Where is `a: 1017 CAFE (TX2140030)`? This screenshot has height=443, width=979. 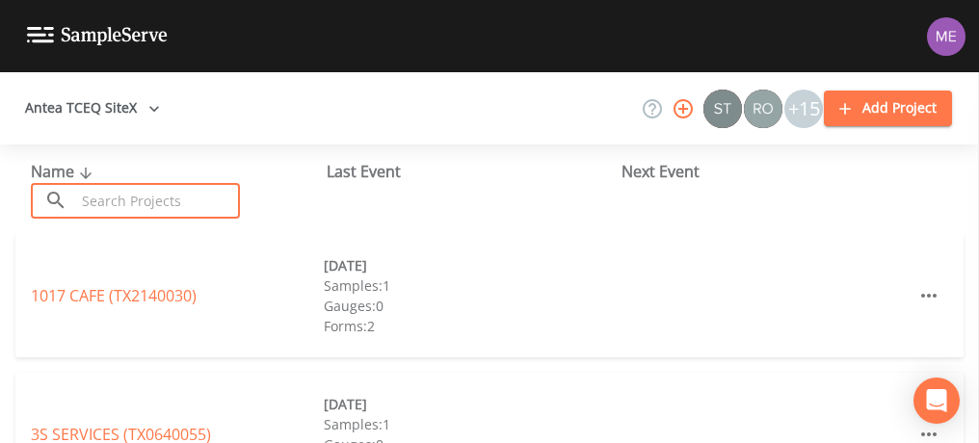
a: 1017 CAFE (TX2140030) is located at coordinates (114, 296).